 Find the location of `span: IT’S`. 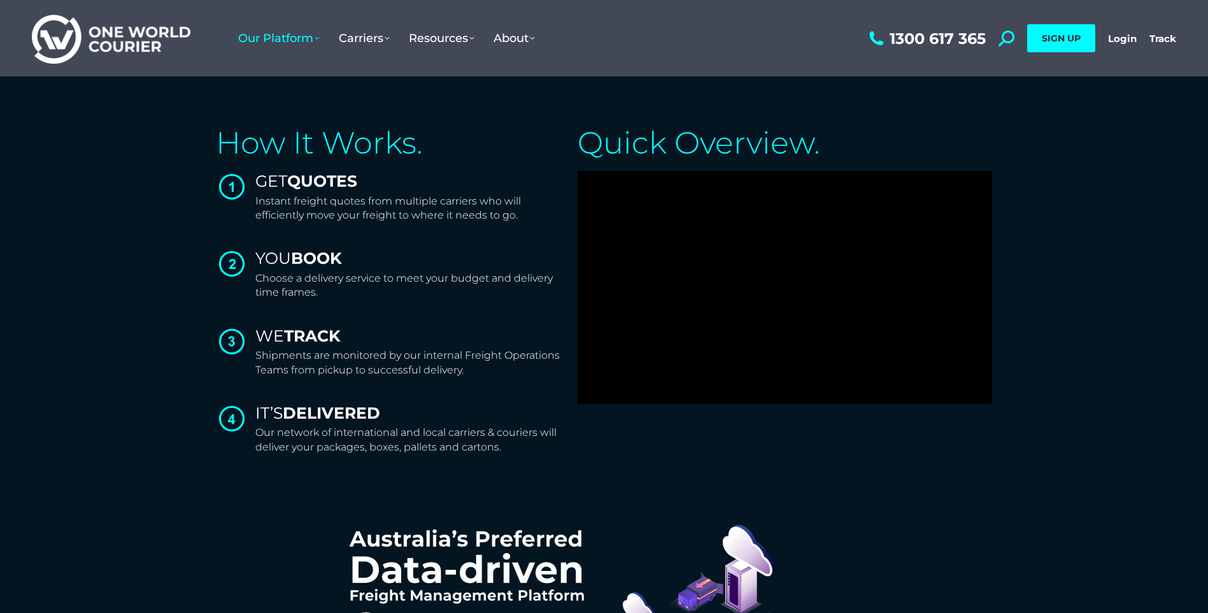

span: IT’S is located at coordinates (318, 413).